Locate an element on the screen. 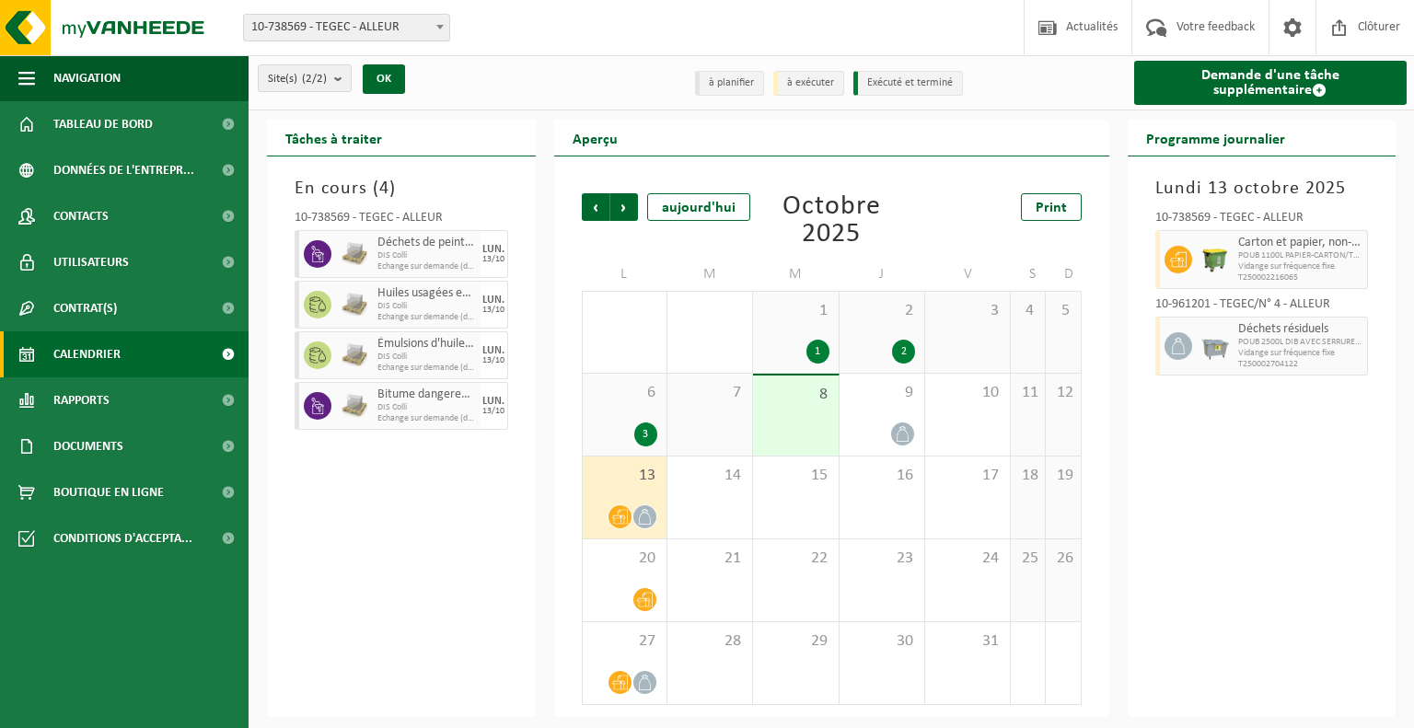  span: 28 is located at coordinates (710, 642).